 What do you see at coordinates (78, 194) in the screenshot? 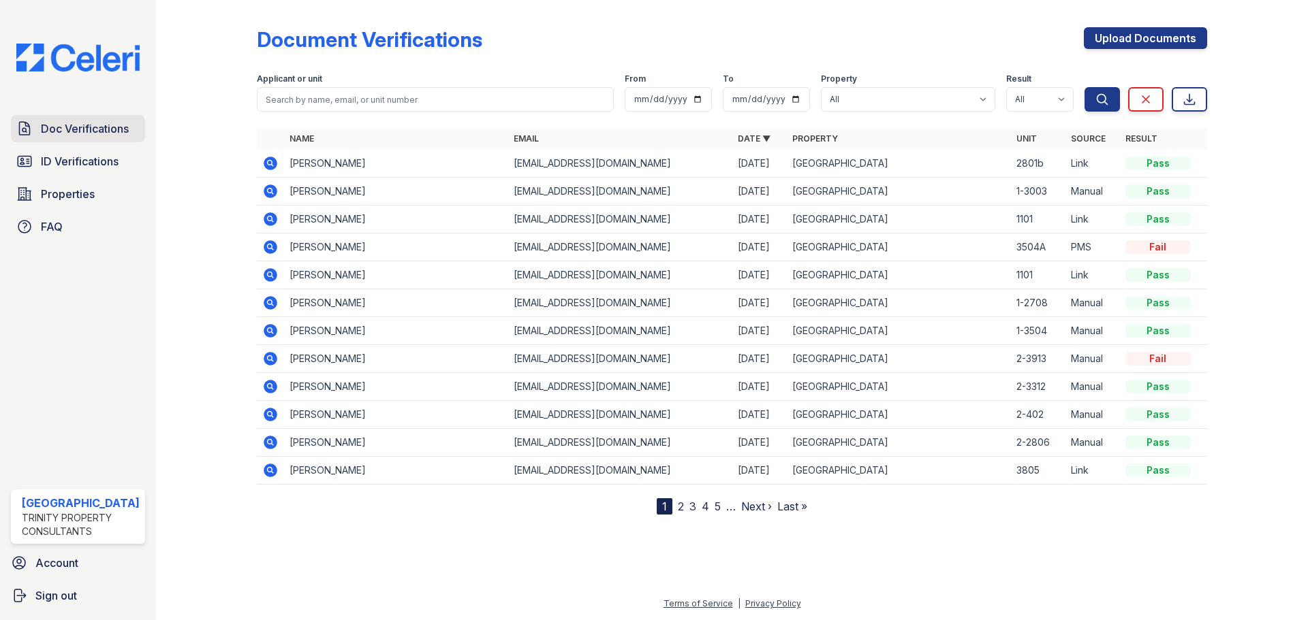
I see `a: Properties` at bounding box center [78, 194].